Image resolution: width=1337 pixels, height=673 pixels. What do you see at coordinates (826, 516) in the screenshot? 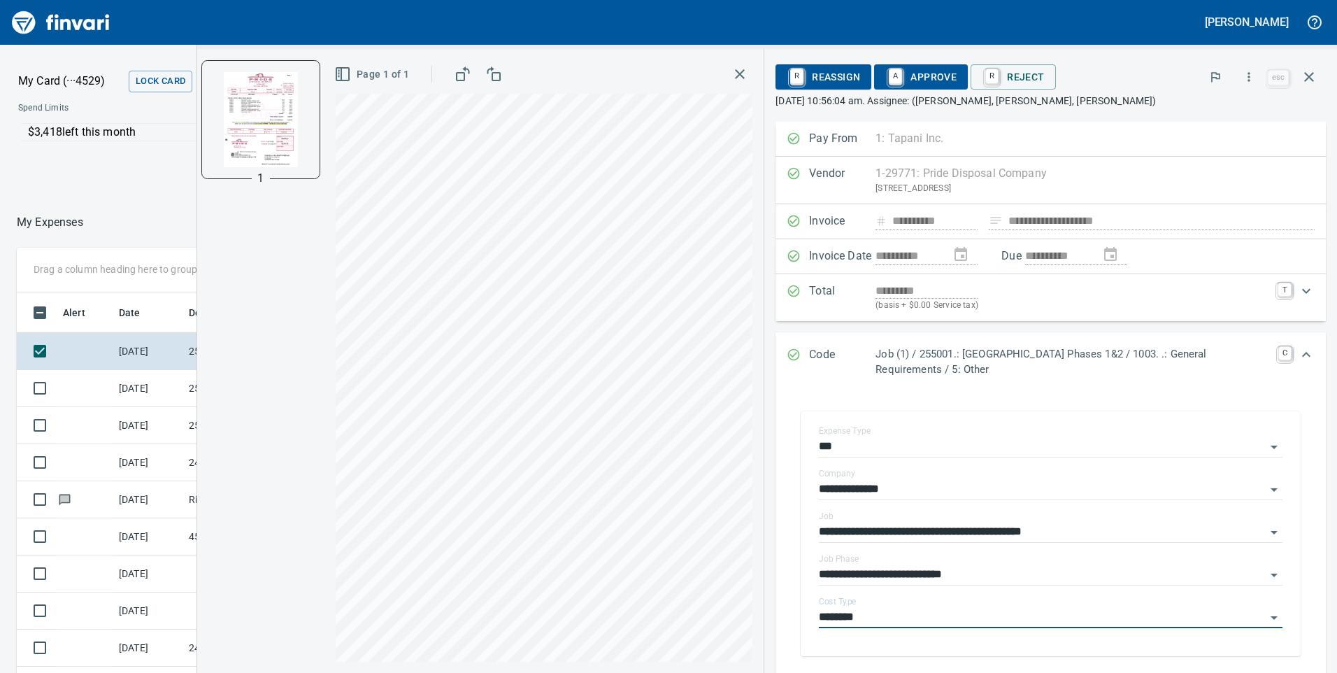
I see `label: Job` at bounding box center [826, 516].